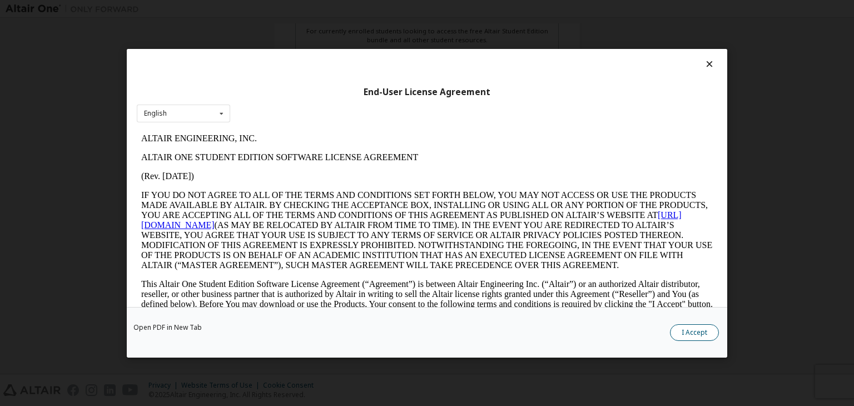 The width and height of the screenshot is (854, 406). I want to click on p: ALTAIR ENGINEERING, INC., so click(290, 9).